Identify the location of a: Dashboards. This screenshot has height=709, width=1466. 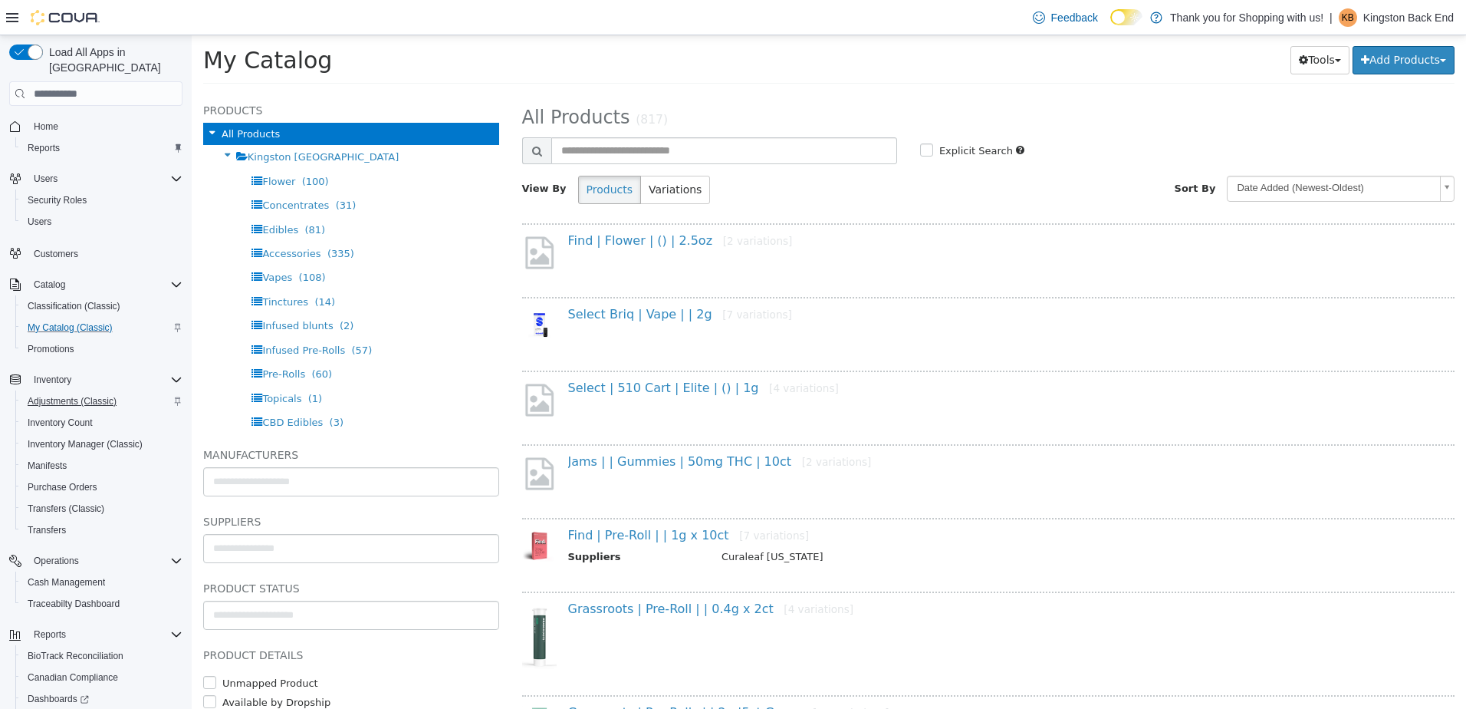
(58, 699).